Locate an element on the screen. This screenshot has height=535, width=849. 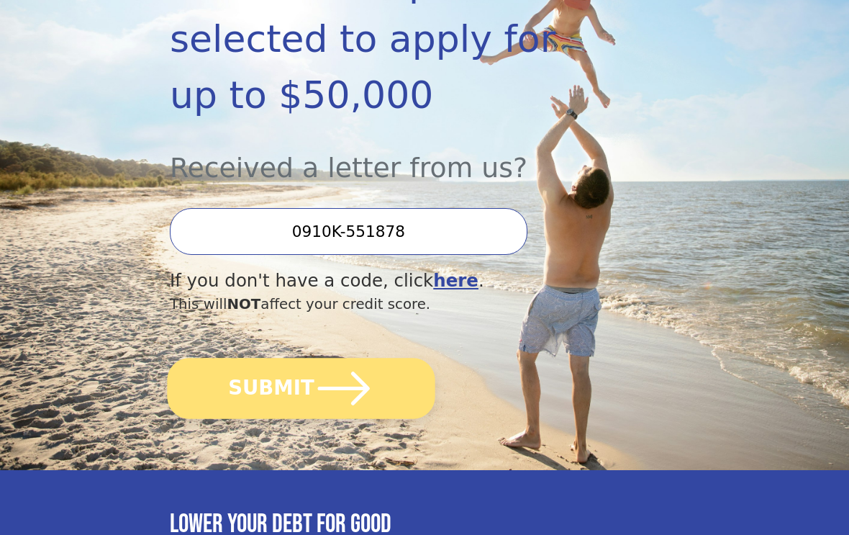
input: Enter your Offer Code: is located at coordinates (348, 232).